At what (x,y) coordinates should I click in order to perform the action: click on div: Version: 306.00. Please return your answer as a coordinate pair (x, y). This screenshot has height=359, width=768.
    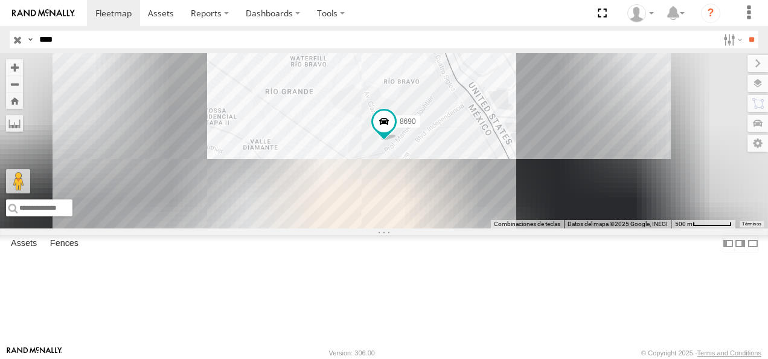
    Looking at the image, I should click on (352, 353).